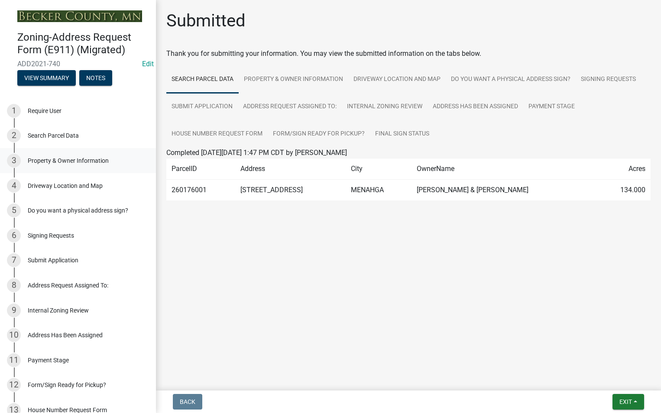 This screenshot has height=413, width=661. I want to click on div: 3, so click(14, 161).